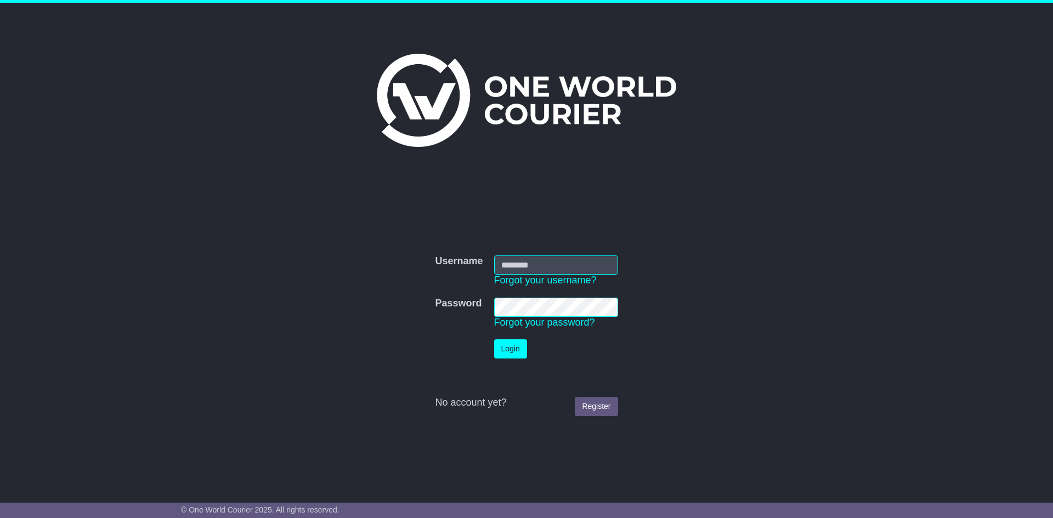 This screenshot has height=518, width=1053. What do you see at coordinates (544, 322) in the screenshot?
I see `a: Forgot your password?` at bounding box center [544, 322].